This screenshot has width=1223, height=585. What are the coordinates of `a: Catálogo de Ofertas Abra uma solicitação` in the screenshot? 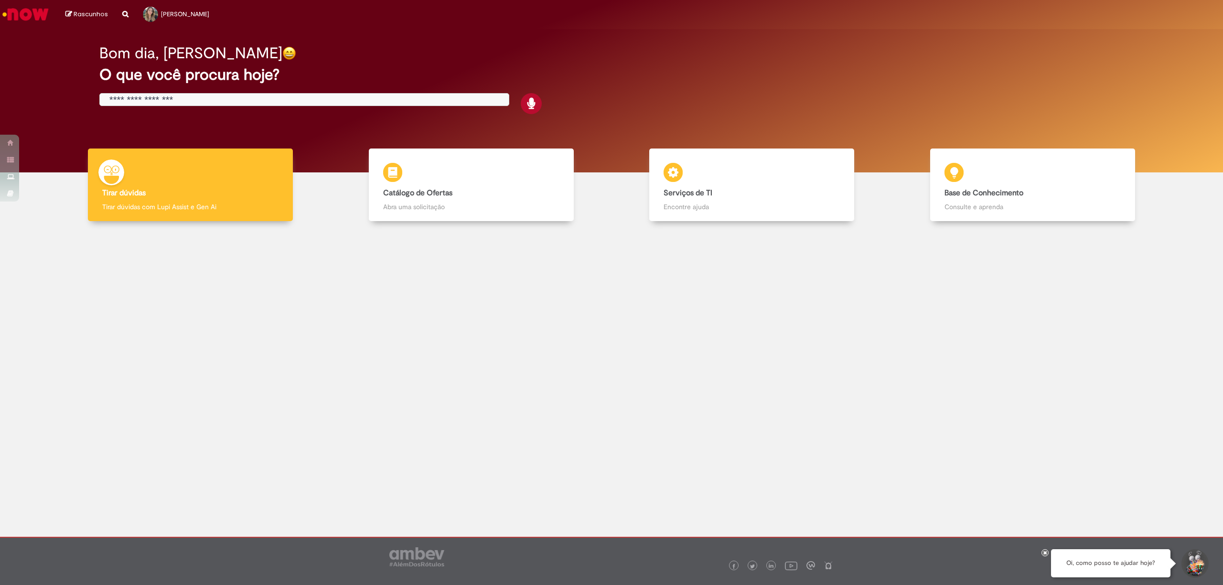 It's located at (471, 185).